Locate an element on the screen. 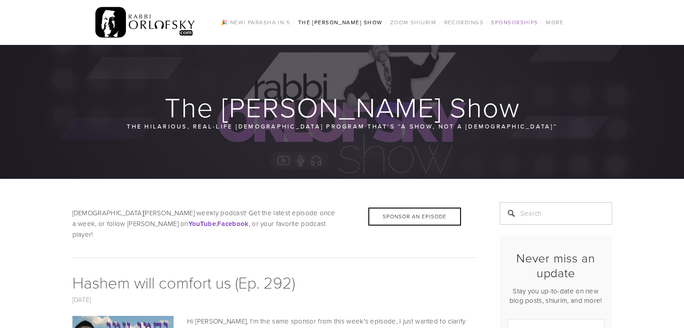  a: Sponsorships is located at coordinates (515, 22).